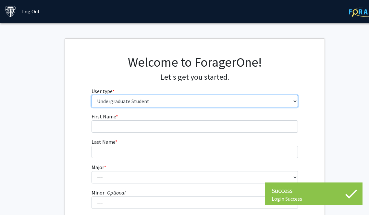 The height and width of the screenshot is (215, 369). Describe the element at coordinates (195, 62) in the screenshot. I see `h1: Welcome to ForagerOne!` at that location.